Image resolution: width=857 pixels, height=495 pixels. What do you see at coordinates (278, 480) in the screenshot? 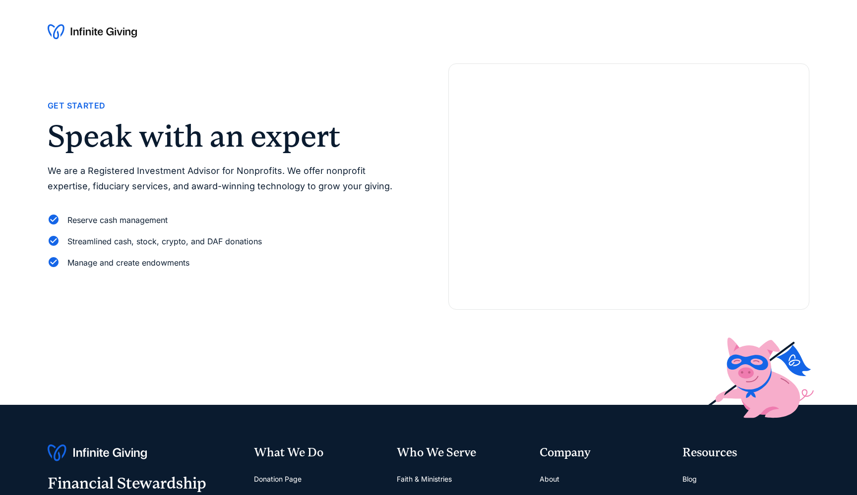
I see `a: Donation Page` at bounding box center [278, 480].